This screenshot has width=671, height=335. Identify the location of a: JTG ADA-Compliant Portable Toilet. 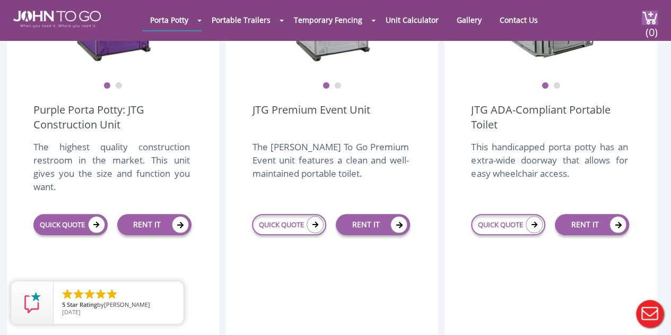
(550, 117).